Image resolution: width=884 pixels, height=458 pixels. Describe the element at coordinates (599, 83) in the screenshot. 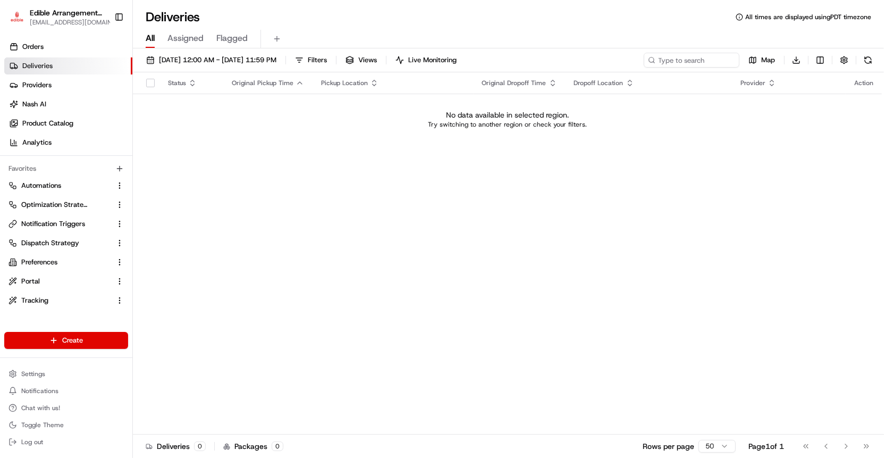

I see `span: Dropoff Location` at that location.